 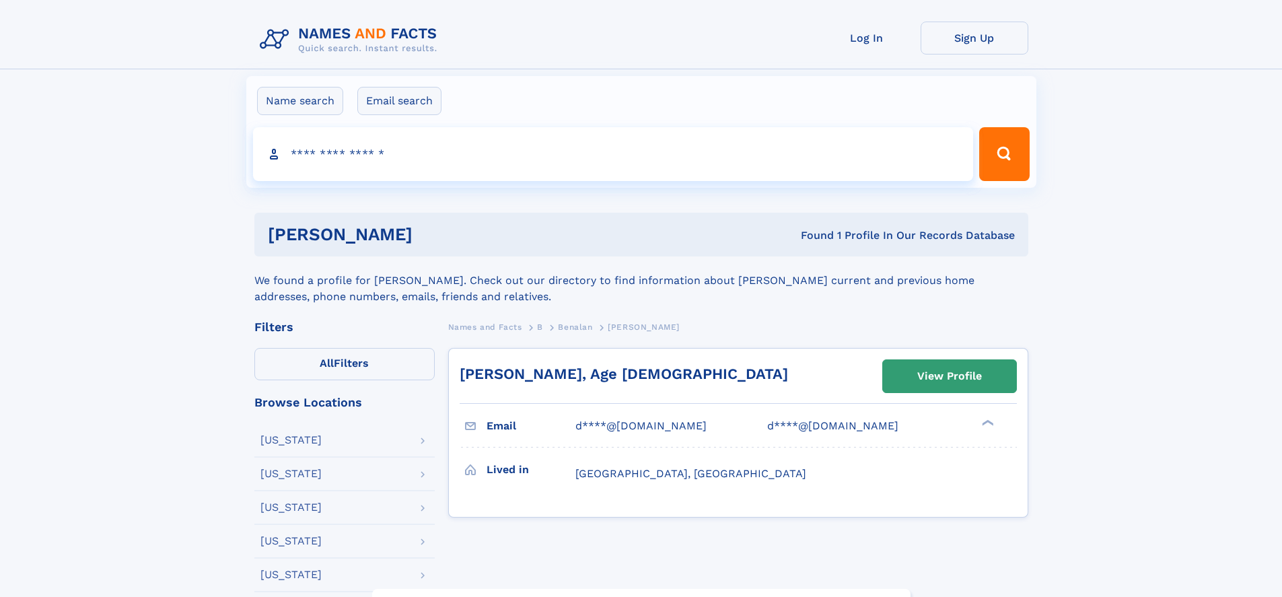 What do you see at coordinates (326, 363) in the screenshot?
I see `span: All` at bounding box center [326, 363].